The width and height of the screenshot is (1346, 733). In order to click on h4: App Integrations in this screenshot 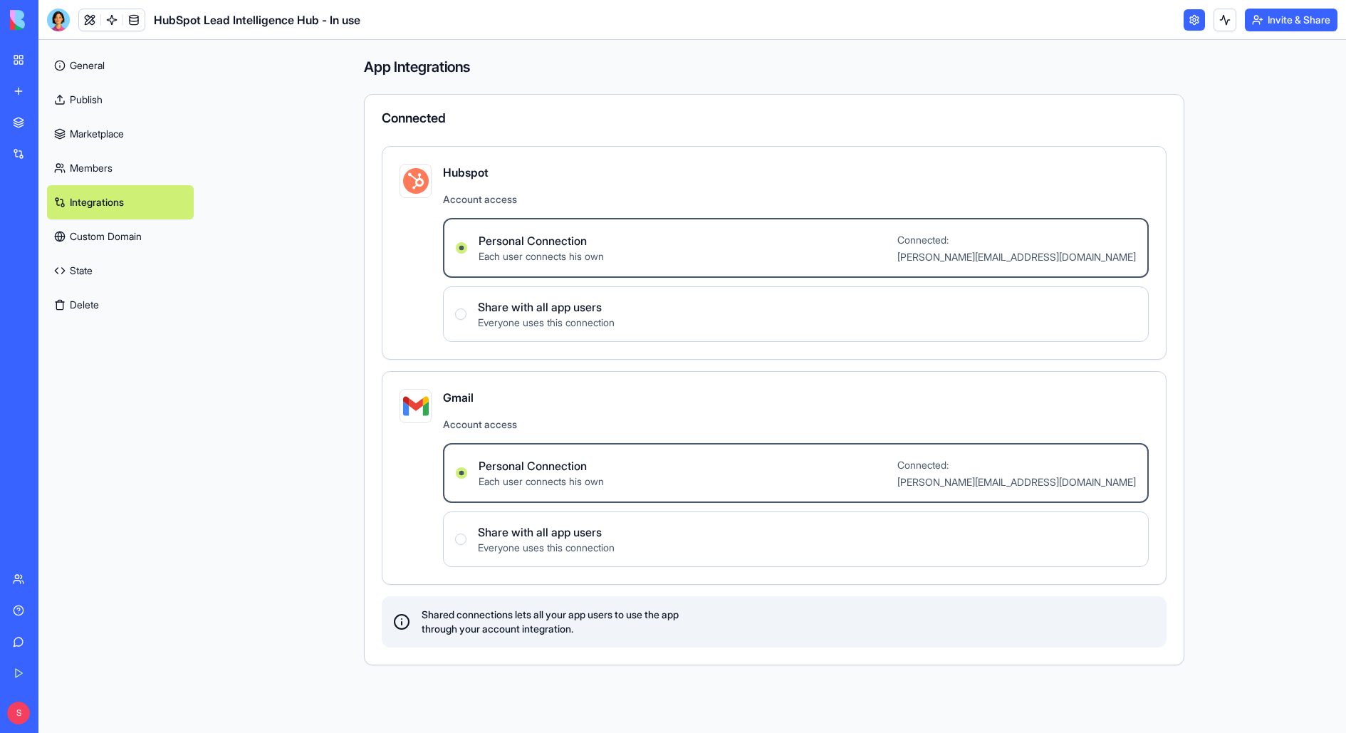, I will do `click(774, 67)`.